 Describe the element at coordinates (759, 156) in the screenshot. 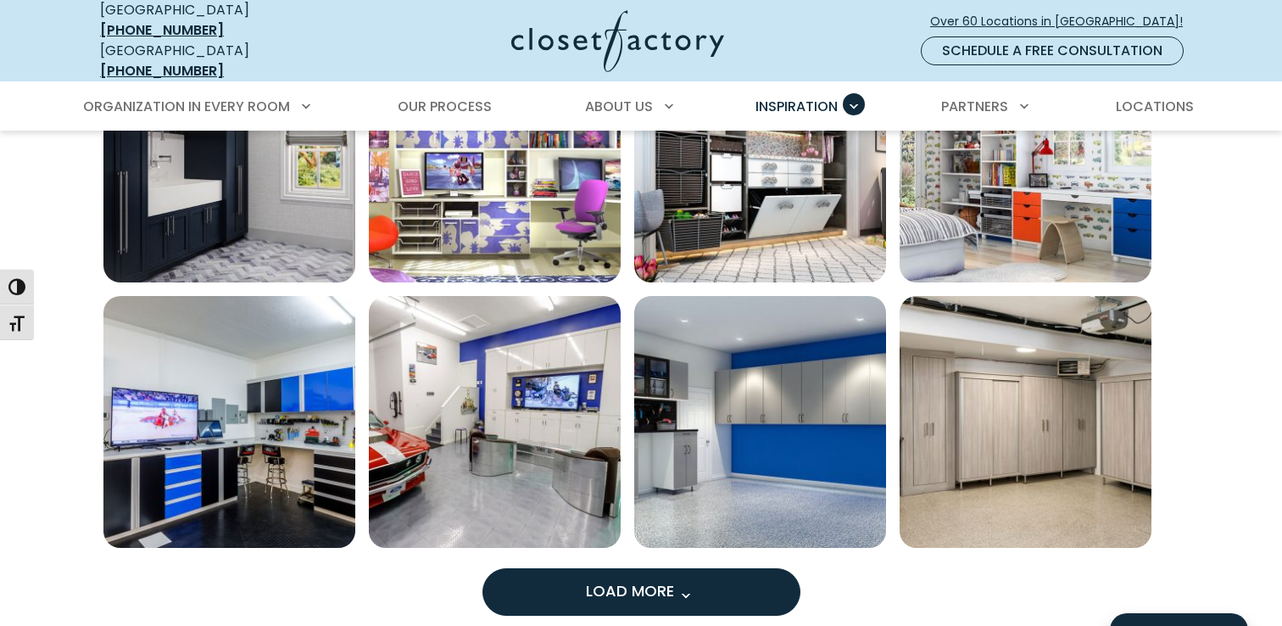

I see `img: Closet system with built-in changing station and pull-down hampers.` at that location.